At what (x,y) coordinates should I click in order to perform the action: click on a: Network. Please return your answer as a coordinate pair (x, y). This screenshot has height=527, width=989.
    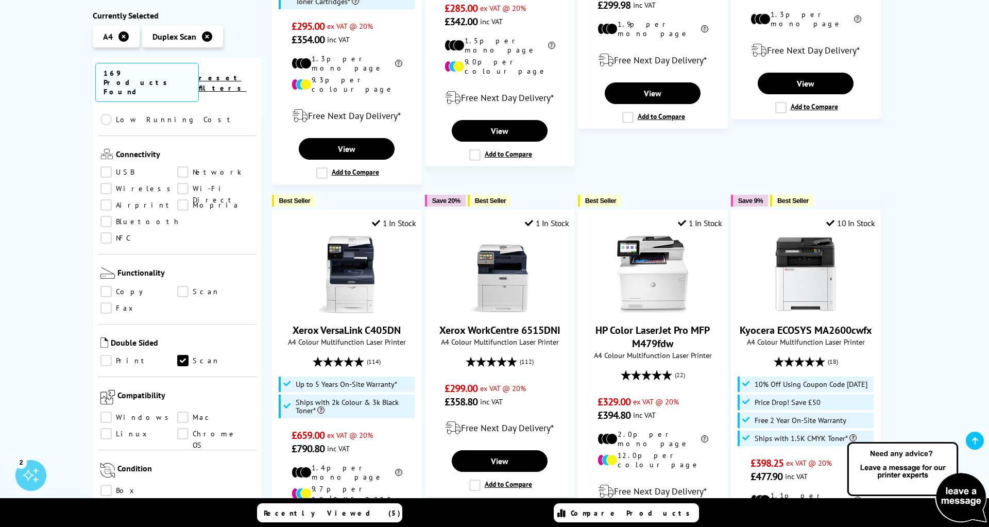
    Looking at the image, I should click on (215, 172).